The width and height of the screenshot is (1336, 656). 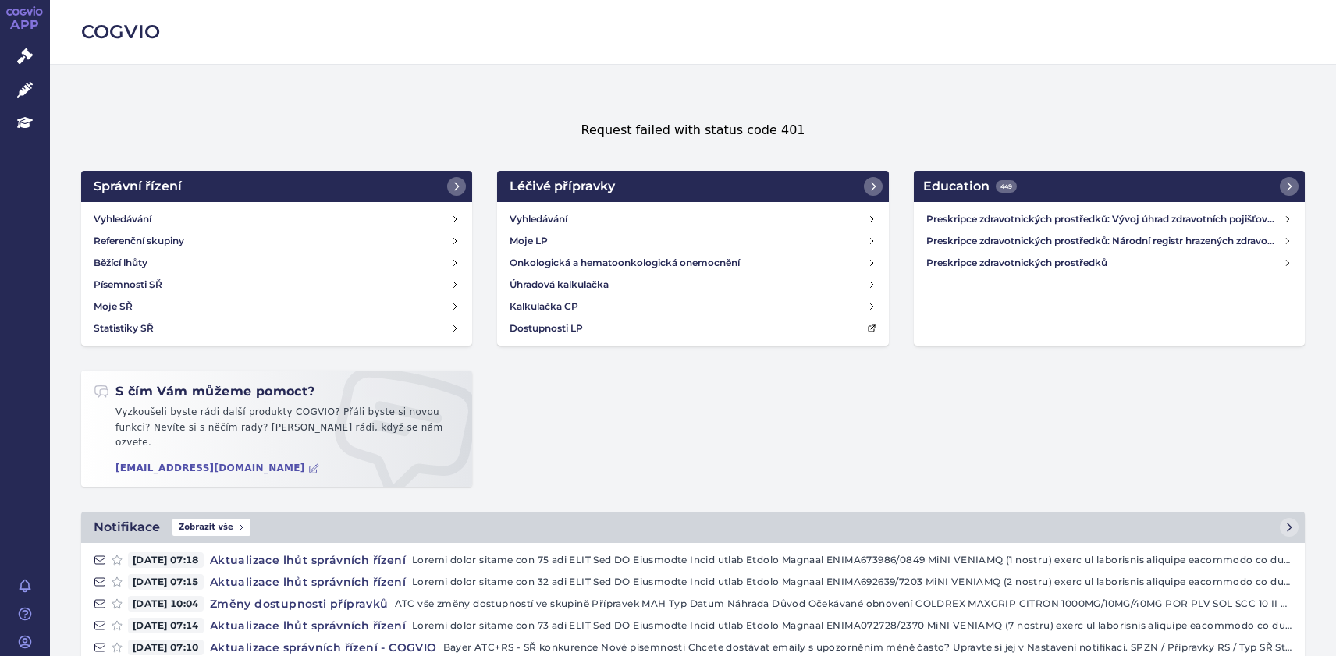 What do you see at coordinates (692, 263) in the screenshot?
I see `a: Onkologická a hematoonkologická onemocnění` at bounding box center [692, 263].